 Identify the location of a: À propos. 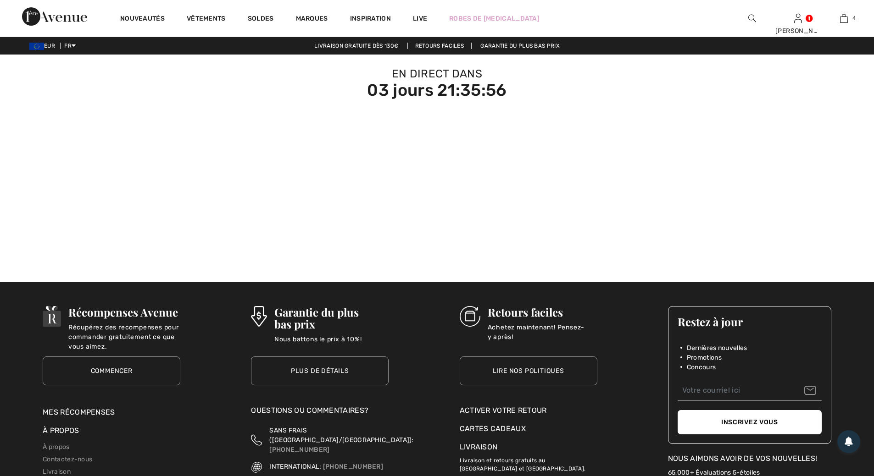
(56, 447).